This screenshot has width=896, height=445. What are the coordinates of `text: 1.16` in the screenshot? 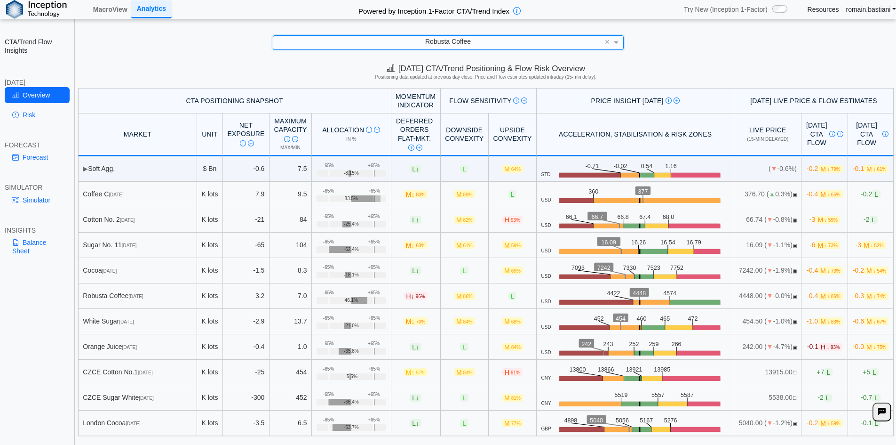 It's located at (673, 165).